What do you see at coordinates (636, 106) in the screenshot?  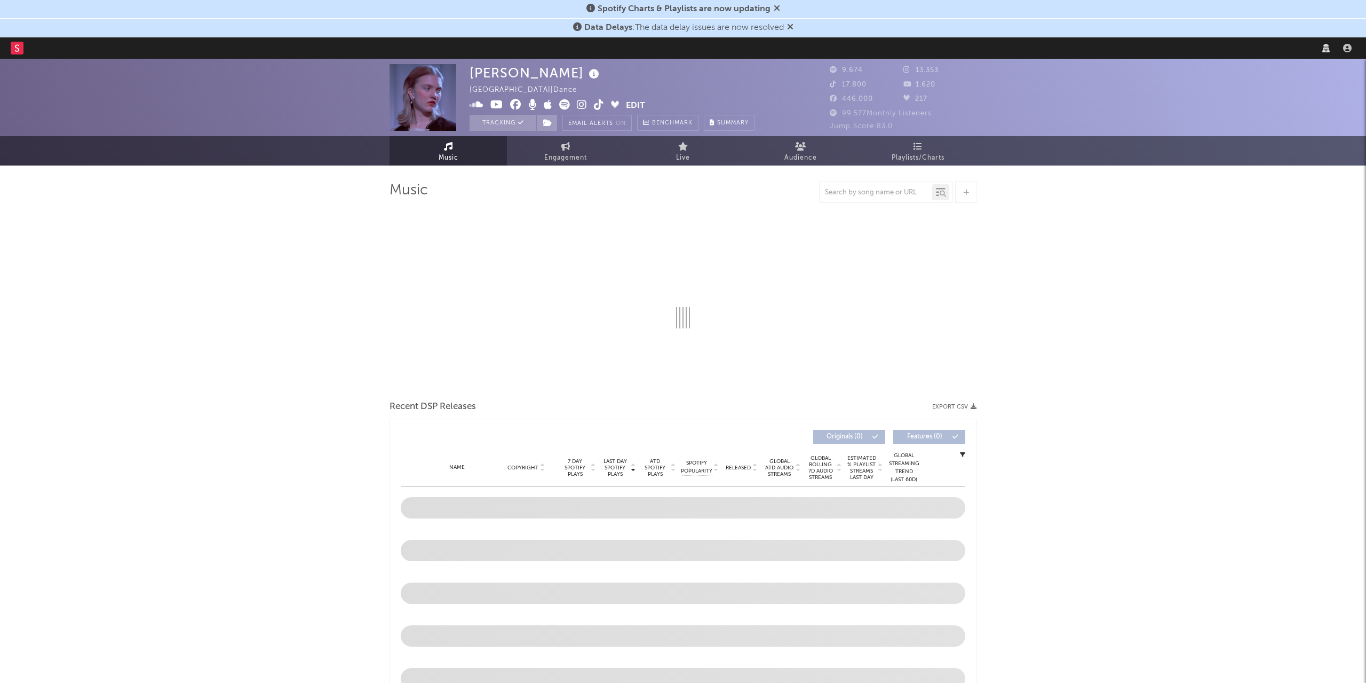 I see `button: Edit` at bounding box center [636, 106].